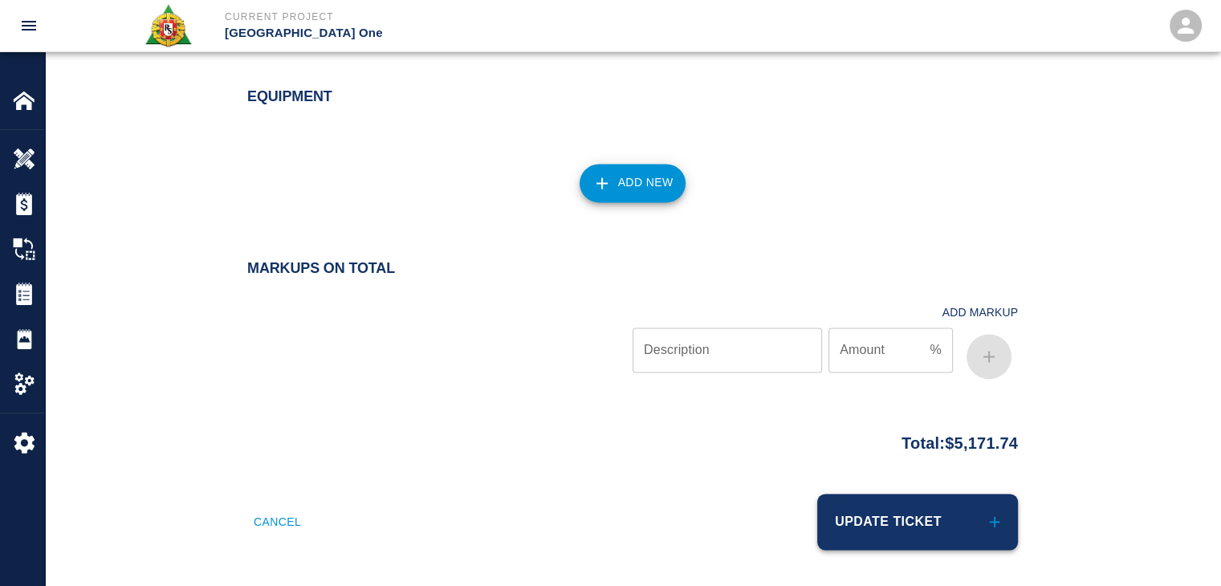 The image size is (1221, 586). Describe the element at coordinates (632, 97) in the screenshot. I see `h2: Equipment` at that location.